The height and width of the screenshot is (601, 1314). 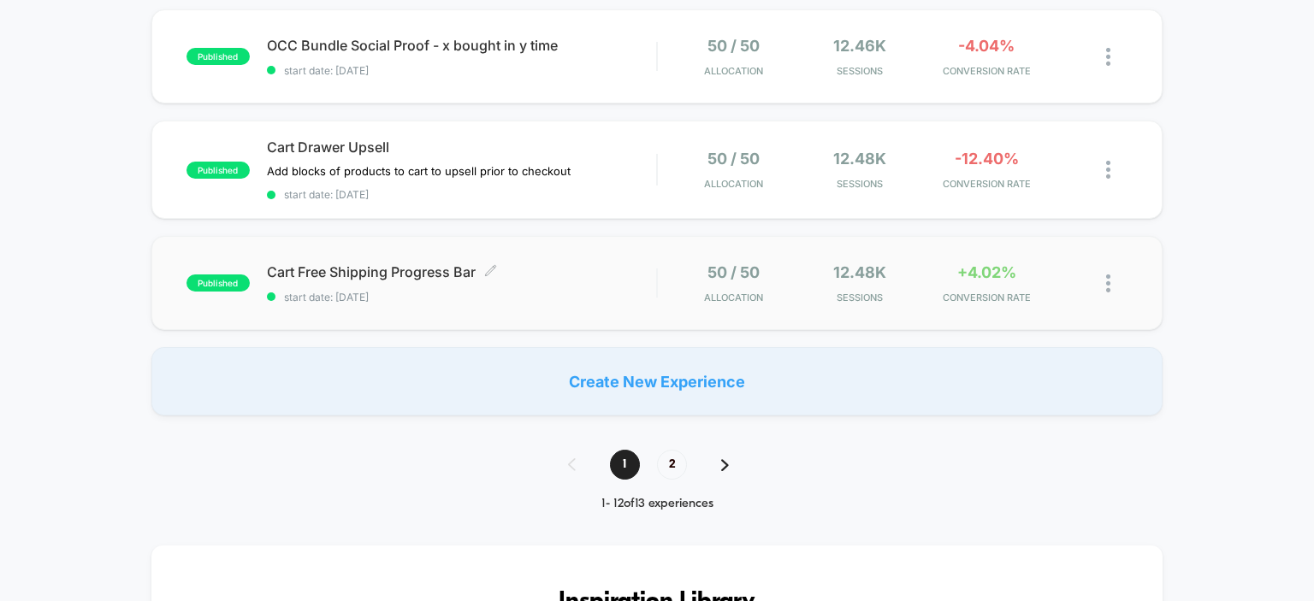 I want to click on span: Add blocks of products to cart to upsell prior to checkout, so click(x=418, y=171).